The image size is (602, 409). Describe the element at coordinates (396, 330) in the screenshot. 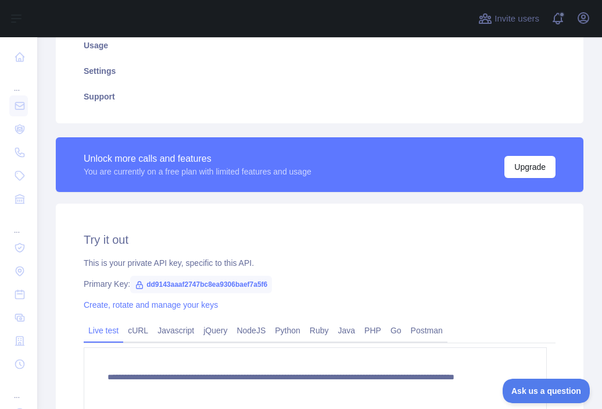

I see `a: Go` at that location.